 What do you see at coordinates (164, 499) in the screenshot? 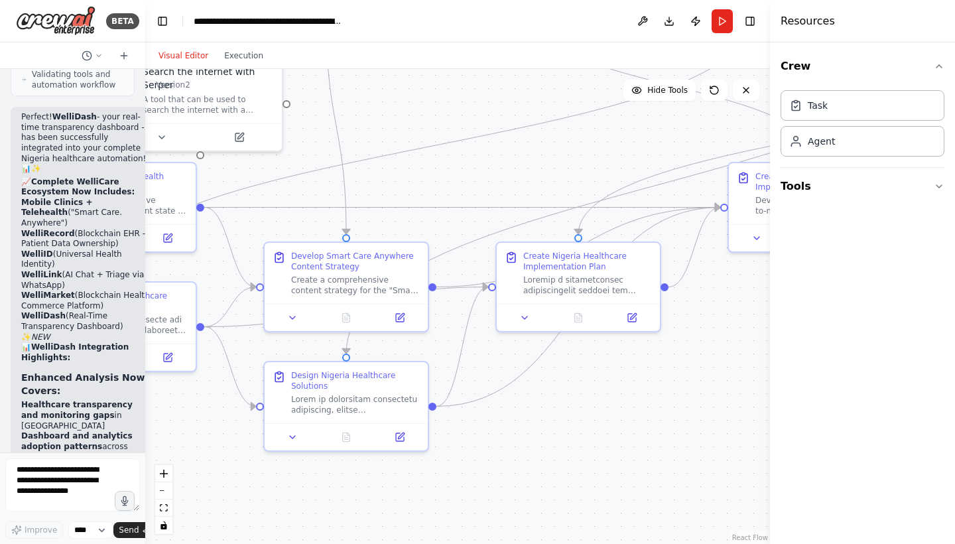
I see `div: React Flow controls` at bounding box center [164, 499].